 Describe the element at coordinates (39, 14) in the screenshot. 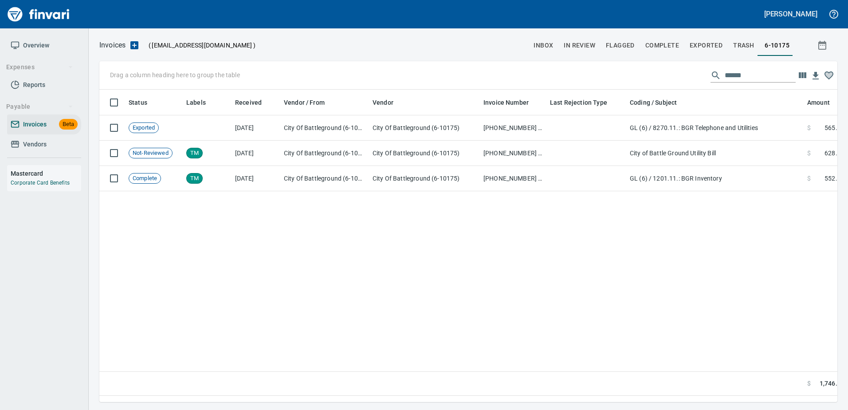

I see `img: Finvari` at that location.